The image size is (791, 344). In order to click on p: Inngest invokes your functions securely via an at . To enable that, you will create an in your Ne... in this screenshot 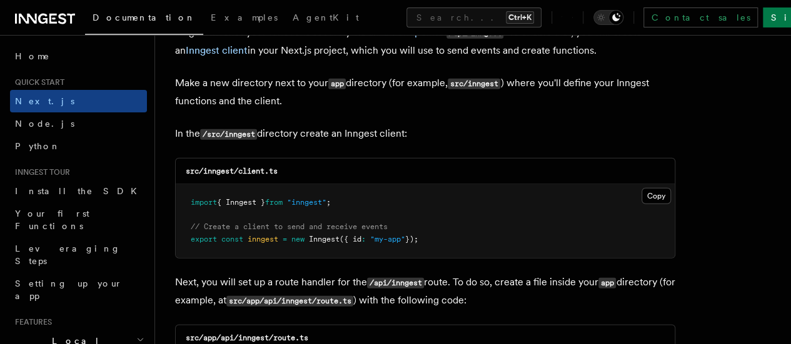, I will do `click(425, 41)`.